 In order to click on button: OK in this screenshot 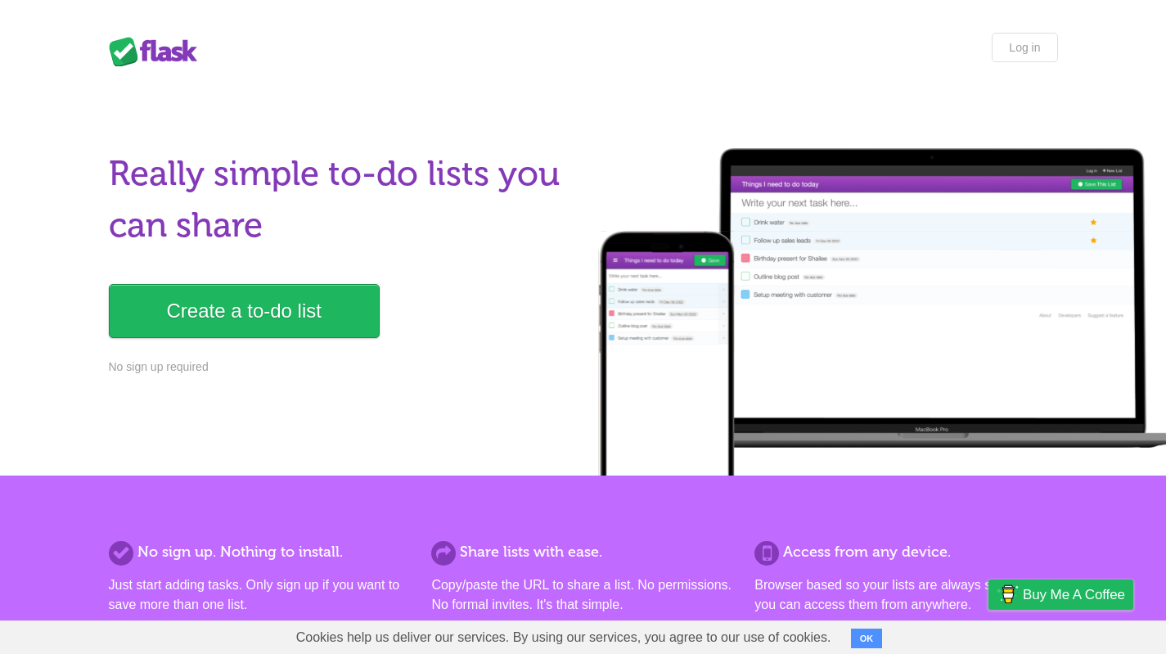, I will do `click(867, 638)`.